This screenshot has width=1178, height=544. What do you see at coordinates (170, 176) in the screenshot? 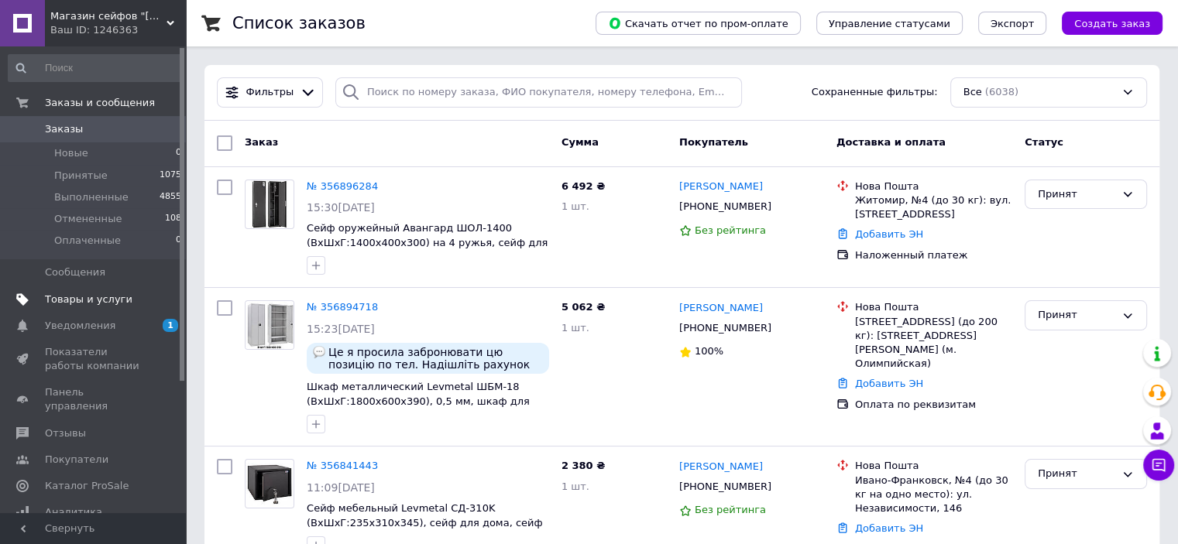
I see `span: 1075` at bounding box center [170, 176].